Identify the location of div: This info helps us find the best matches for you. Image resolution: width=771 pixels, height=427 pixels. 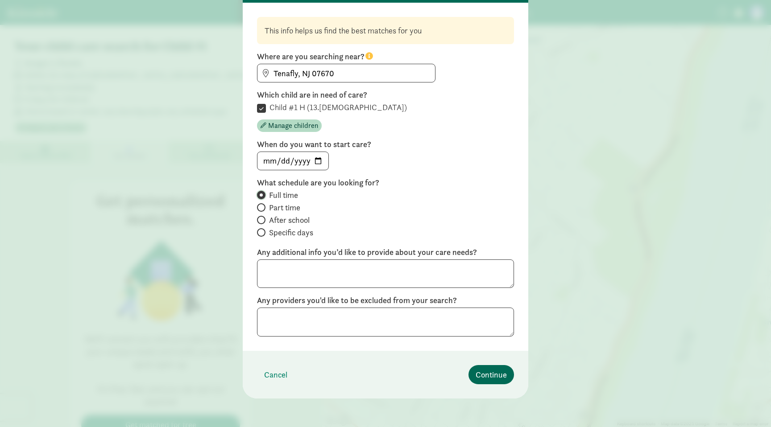
(385, 30).